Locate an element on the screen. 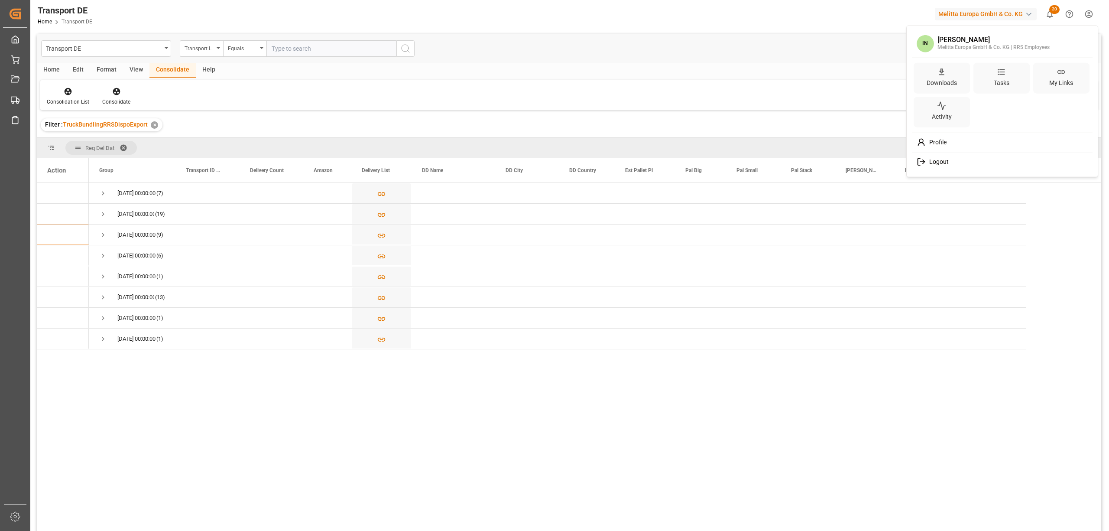 The width and height of the screenshot is (1109, 531). div: Downloads is located at coordinates (942, 82).